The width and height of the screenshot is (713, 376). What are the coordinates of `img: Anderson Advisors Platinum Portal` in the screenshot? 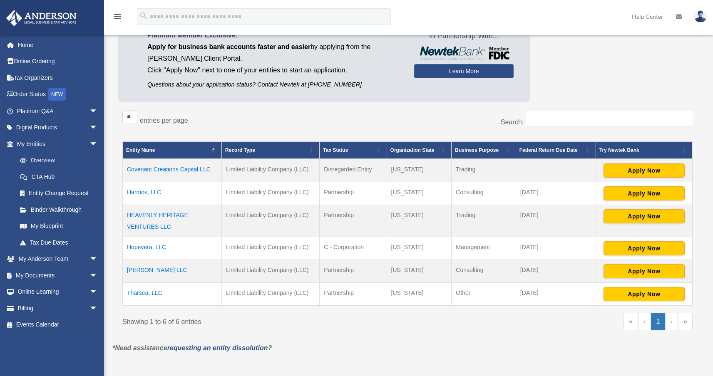 It's located at (41, 18).